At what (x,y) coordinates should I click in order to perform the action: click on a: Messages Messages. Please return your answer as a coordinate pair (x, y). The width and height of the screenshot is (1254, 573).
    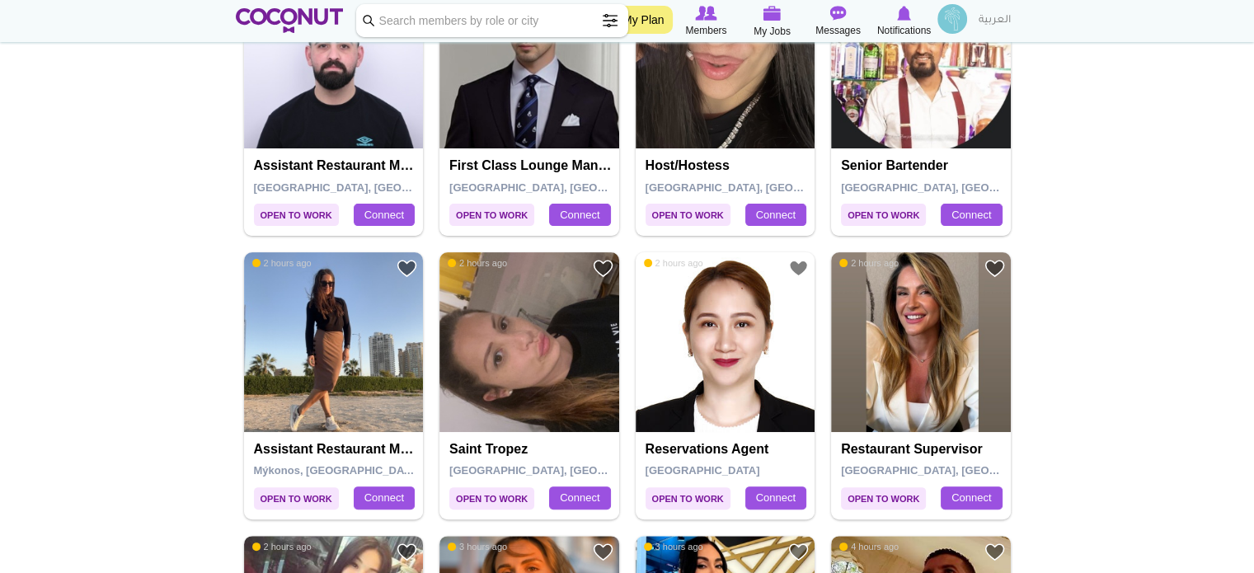
    Looking at the image, I should click on (839, 21).